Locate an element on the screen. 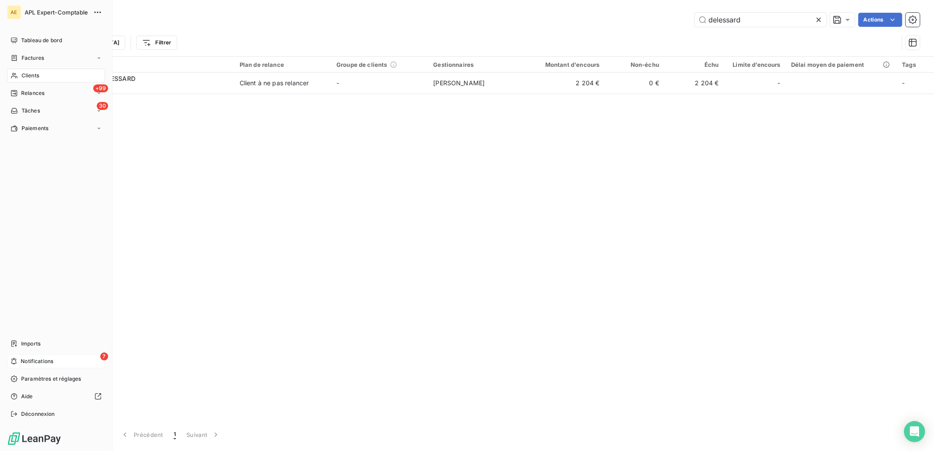 The height and width of the screenshot is (451, 934). span: 1 is located at coordinates (175, 435).